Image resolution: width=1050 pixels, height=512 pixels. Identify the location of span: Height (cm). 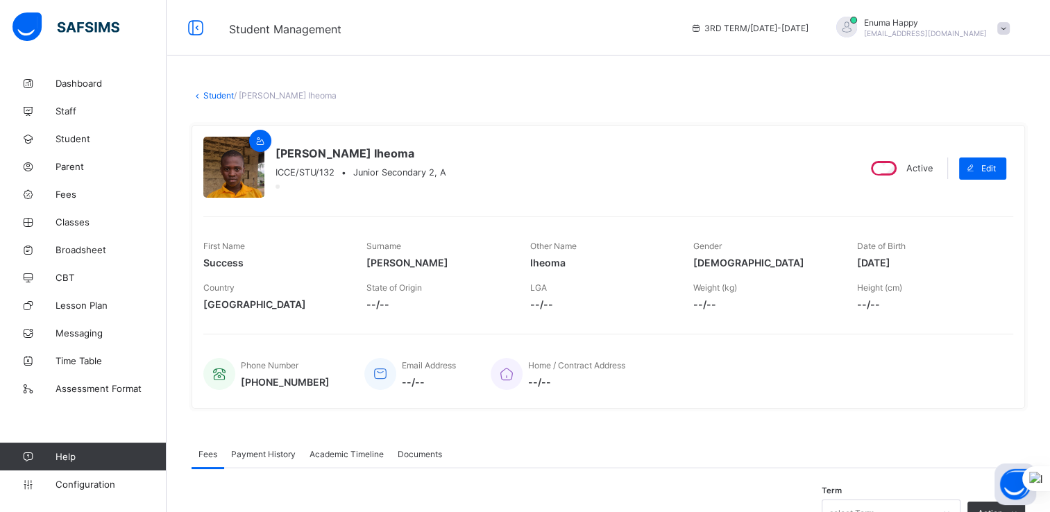
(880, 287).